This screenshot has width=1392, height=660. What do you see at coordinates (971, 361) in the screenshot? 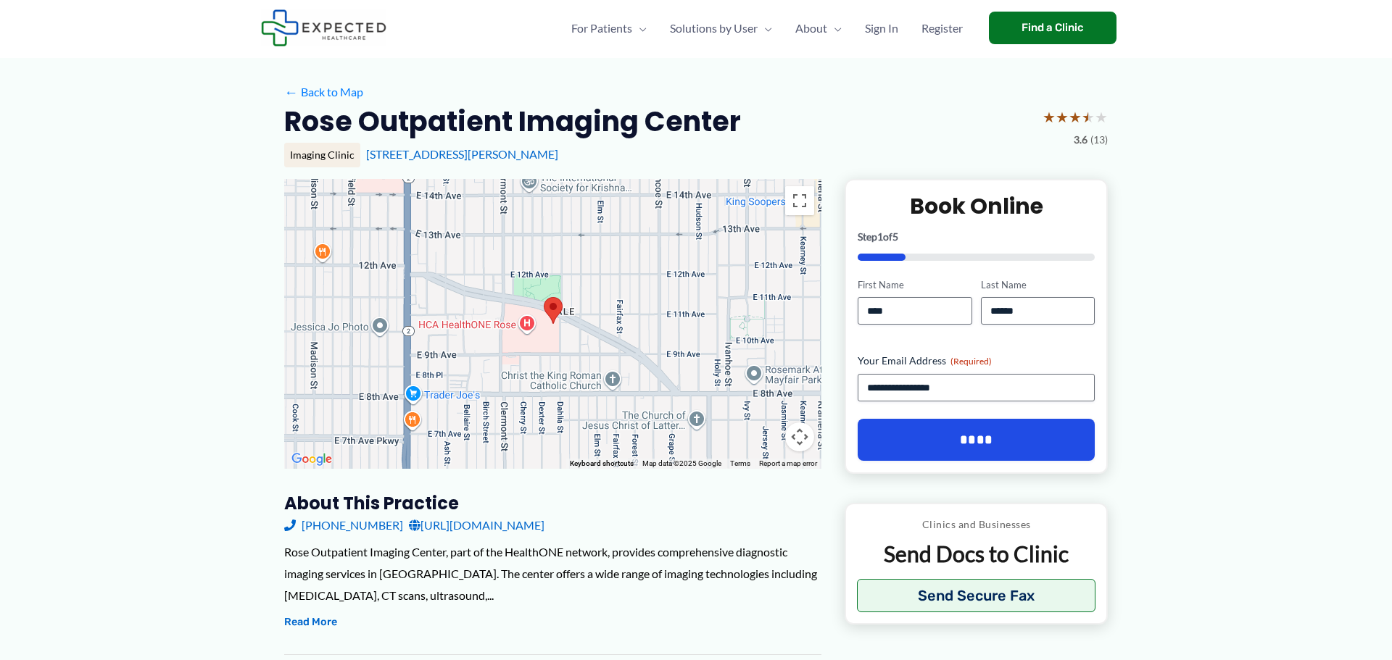
I see `span: (Required)` at bounding box center [971, 361].